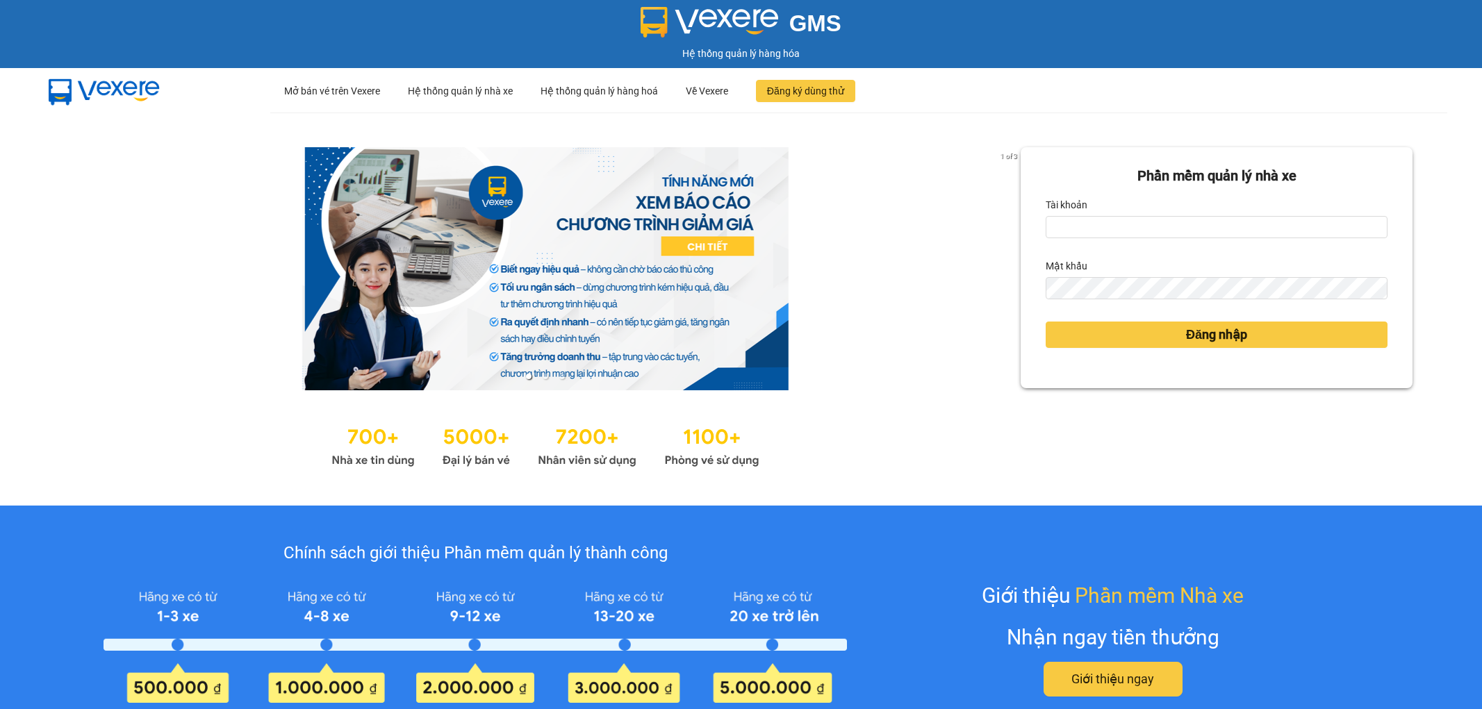 This screenshot has width=1482, height=709. What do you see at coordinates (805, 91) in the screenshot?
I see `span: Đăng ký dùng thử` at bounding box center [805, 91].